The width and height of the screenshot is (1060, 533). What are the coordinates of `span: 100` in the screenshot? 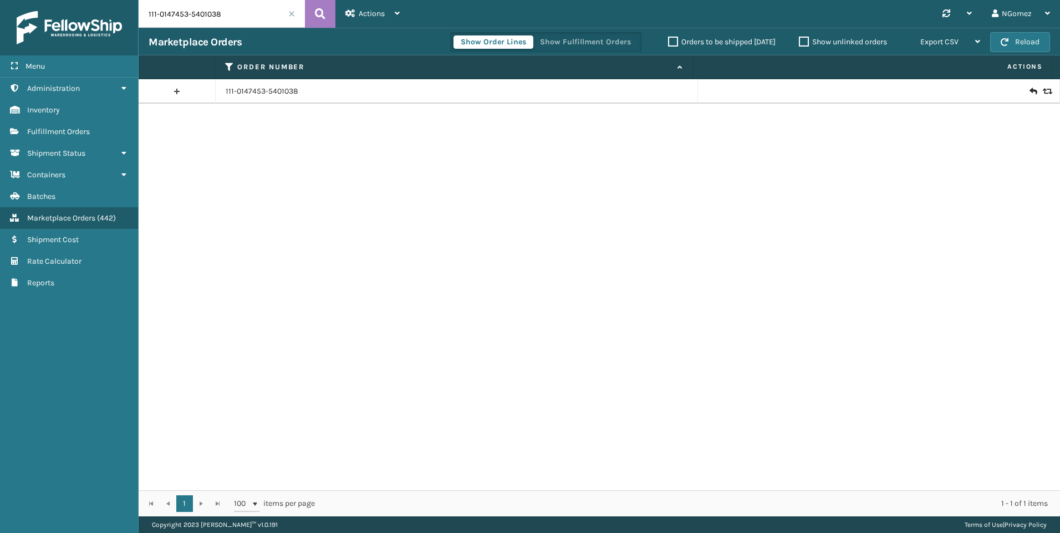 It's located at (242, 504).